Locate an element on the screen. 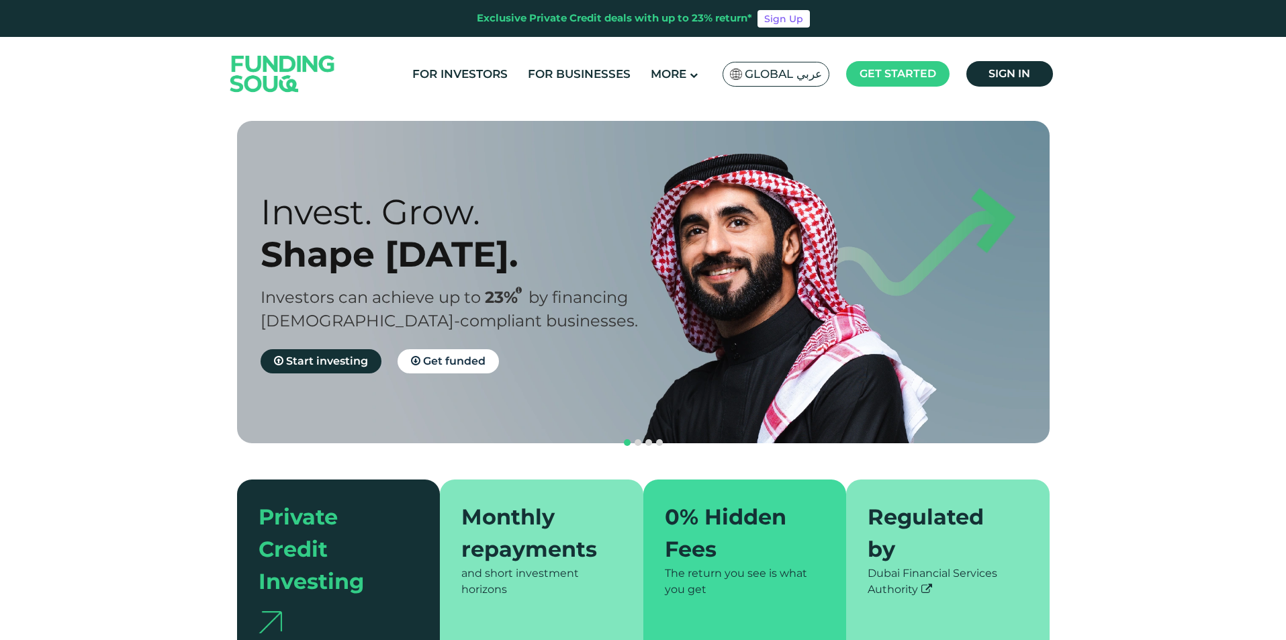 This screenshot has width=1286, height=640. a: Get funded is located at coordinates (448, 361).